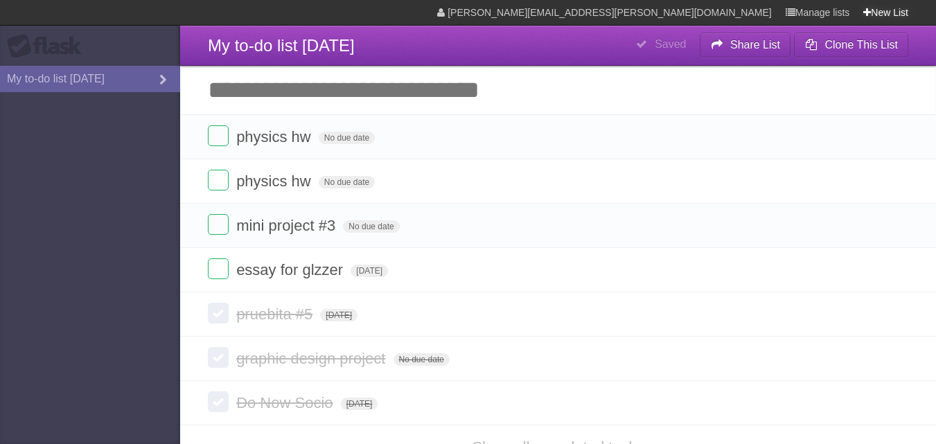 The width and height of the screenshot is (936, 444). I want to click on b: Share List, so click(755, 44).